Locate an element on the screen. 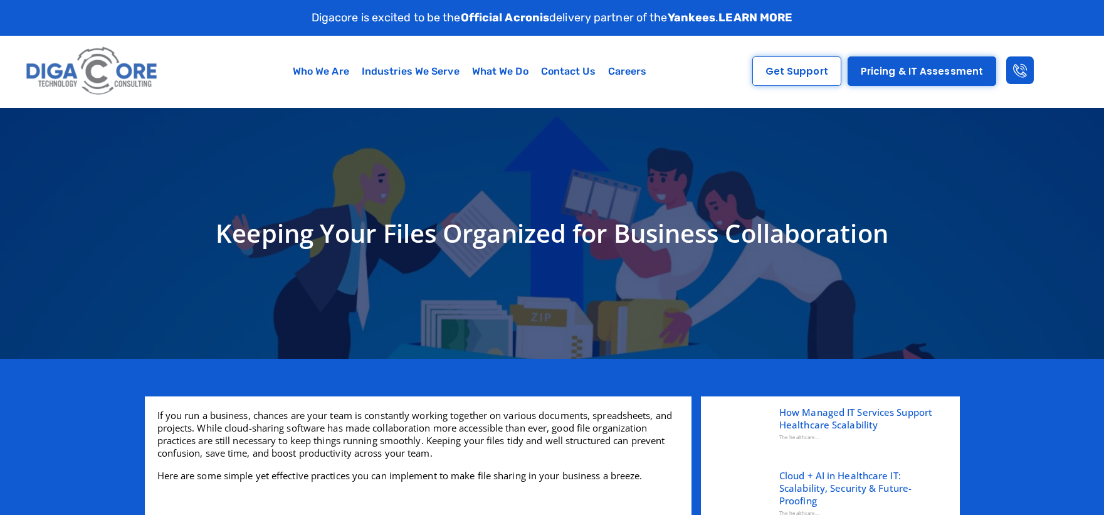  p: If you run a business, chances are your team is constantly working together on various documents,... is located at coordinates (418, 434).